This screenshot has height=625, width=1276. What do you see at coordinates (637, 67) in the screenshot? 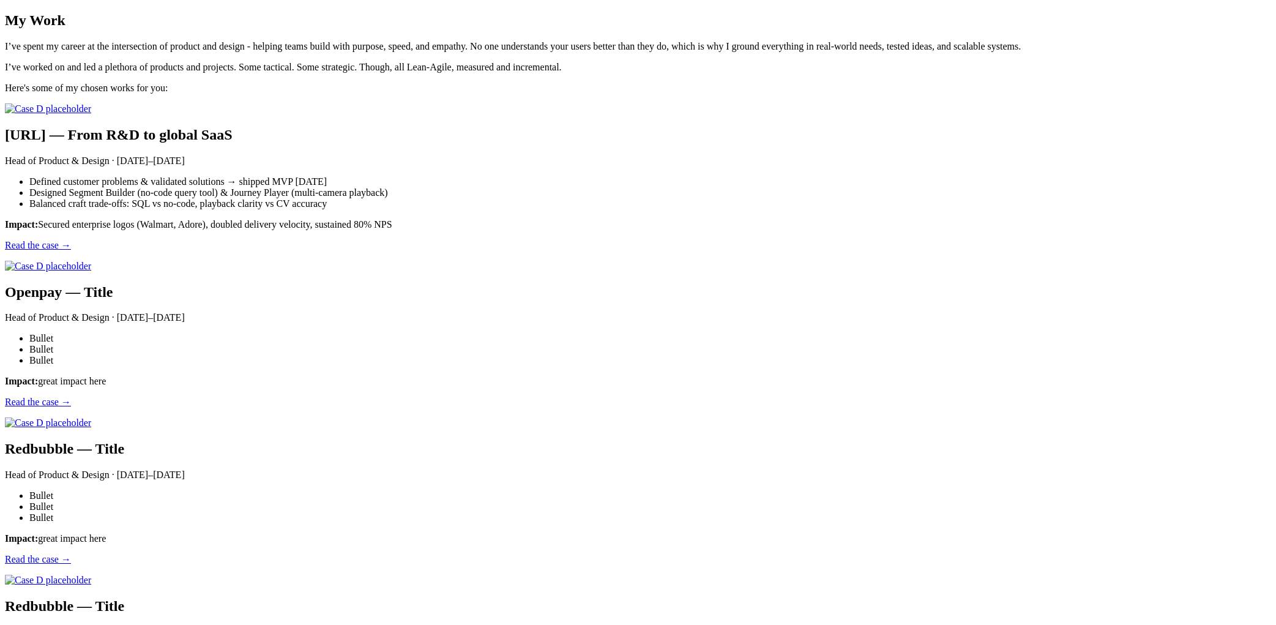
I see `p: I’ve worked on and led a plethora of products and projects. Some tactical. Some strategic. Though...` at bounding box center [637, 67].